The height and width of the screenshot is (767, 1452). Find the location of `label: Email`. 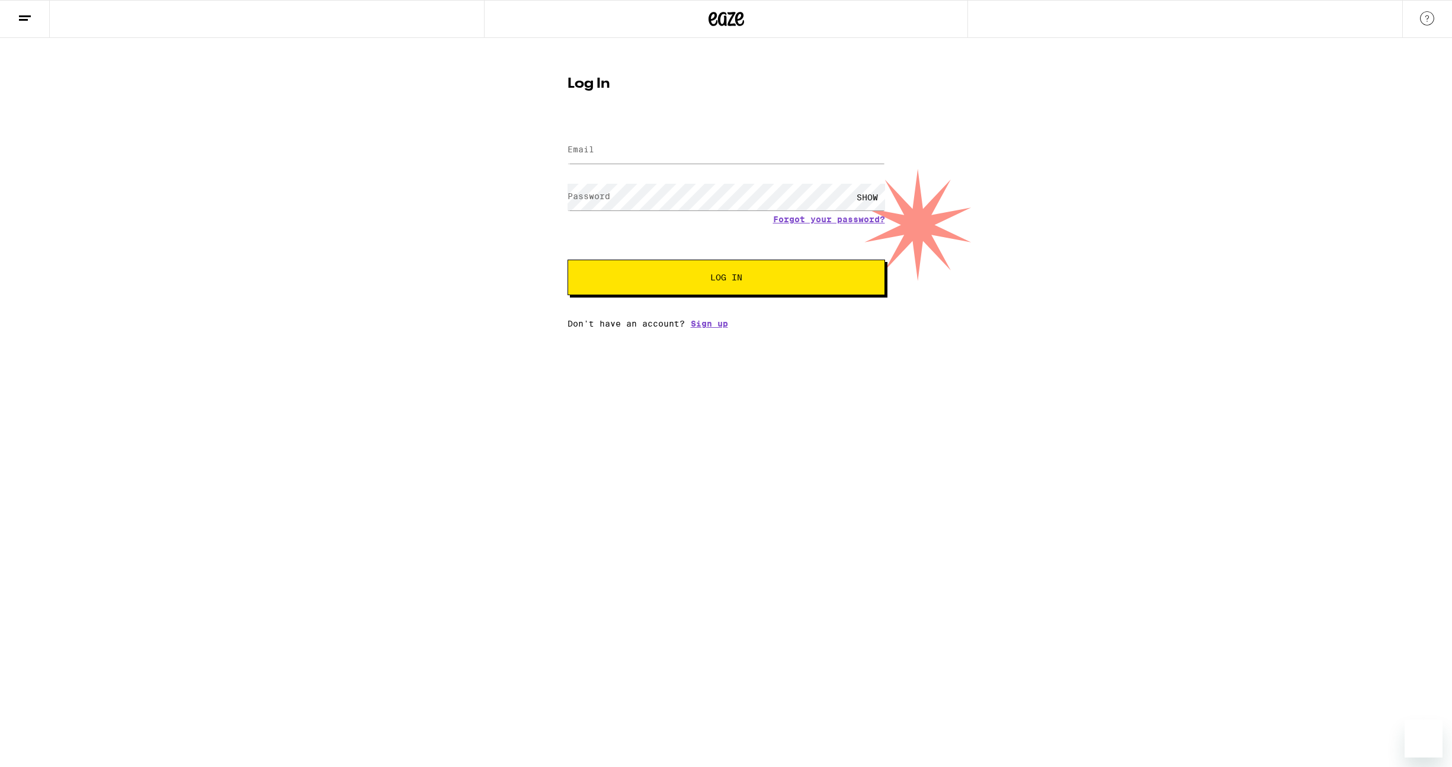

label: Email is located at coordinates (581, 149).